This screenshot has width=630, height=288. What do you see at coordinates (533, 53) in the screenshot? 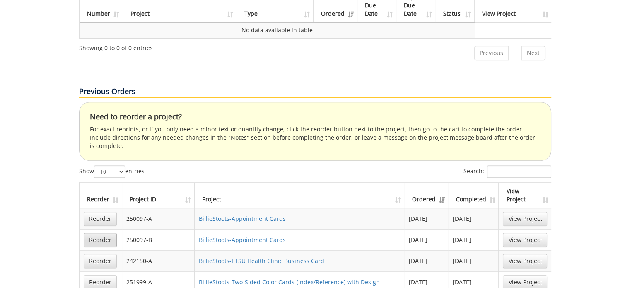
I see `a: Next` at bounding box center [533, 53].